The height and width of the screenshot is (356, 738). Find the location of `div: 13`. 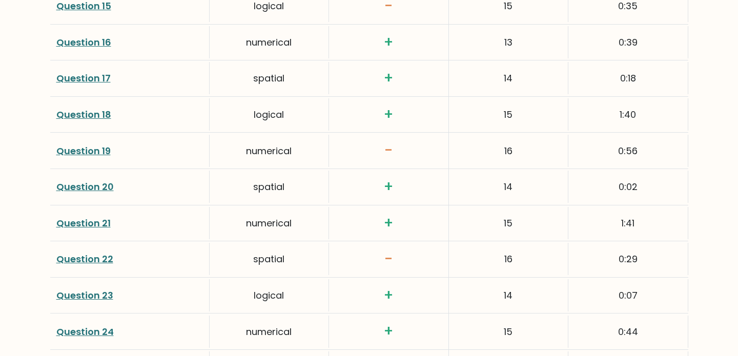

div: 13 is located at coordinates (508, 42).